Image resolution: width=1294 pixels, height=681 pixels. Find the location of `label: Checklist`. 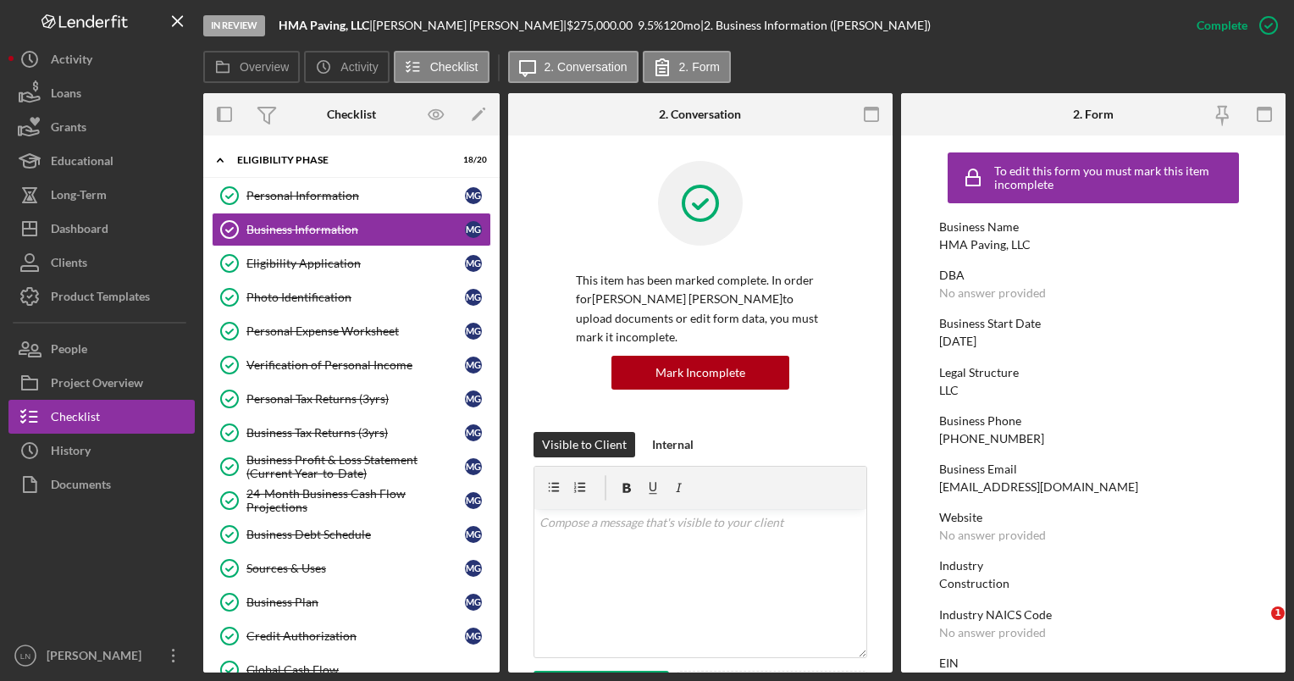

label: Checklist is located at coordinates (454, 67).